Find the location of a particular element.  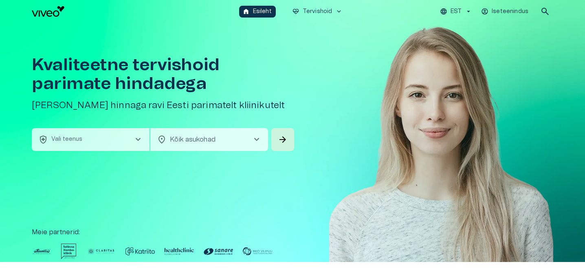

span: location_on is located at coordinates (162, 139).